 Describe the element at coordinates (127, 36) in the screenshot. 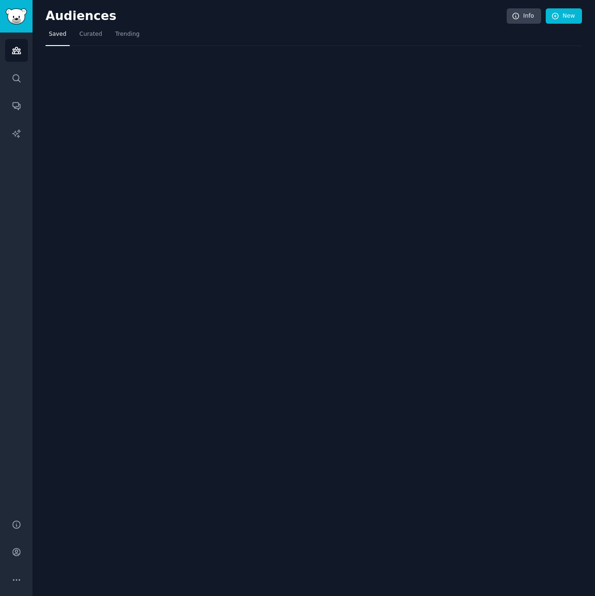

I see `a: Trending` at that location.